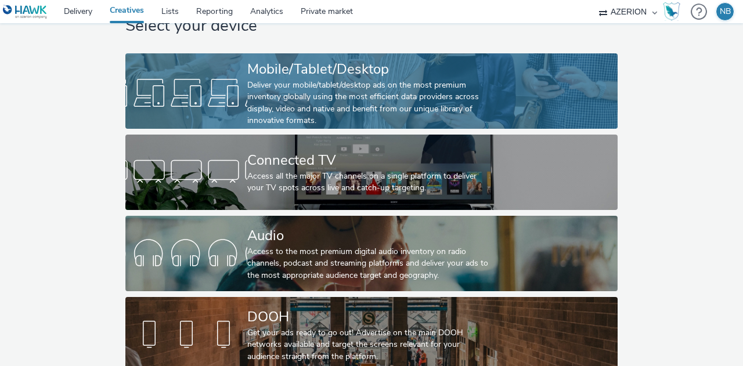  Describe the element at coordinates (369, 236) in the screenshot. I see `div: Audio` at that location.